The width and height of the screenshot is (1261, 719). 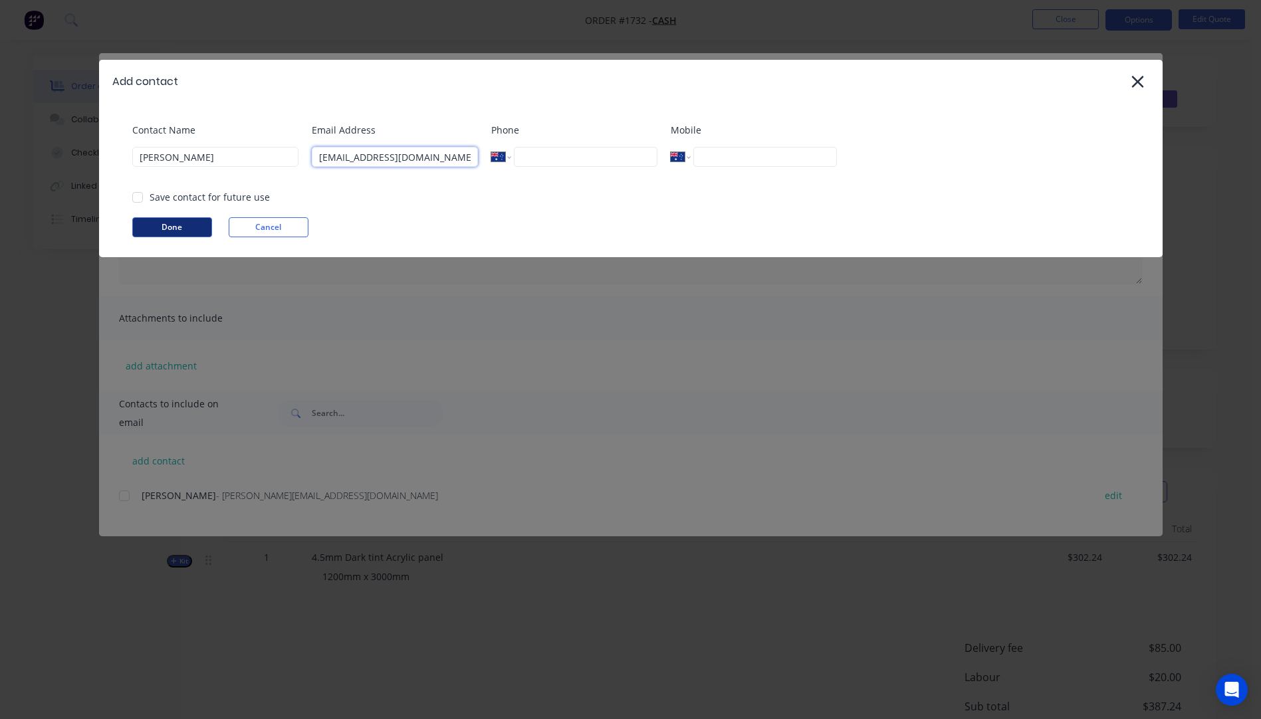 What do you see at coordinates (145, 82) in the screenshot?
I see `div: Add contact` at bounding box center [145, 82].